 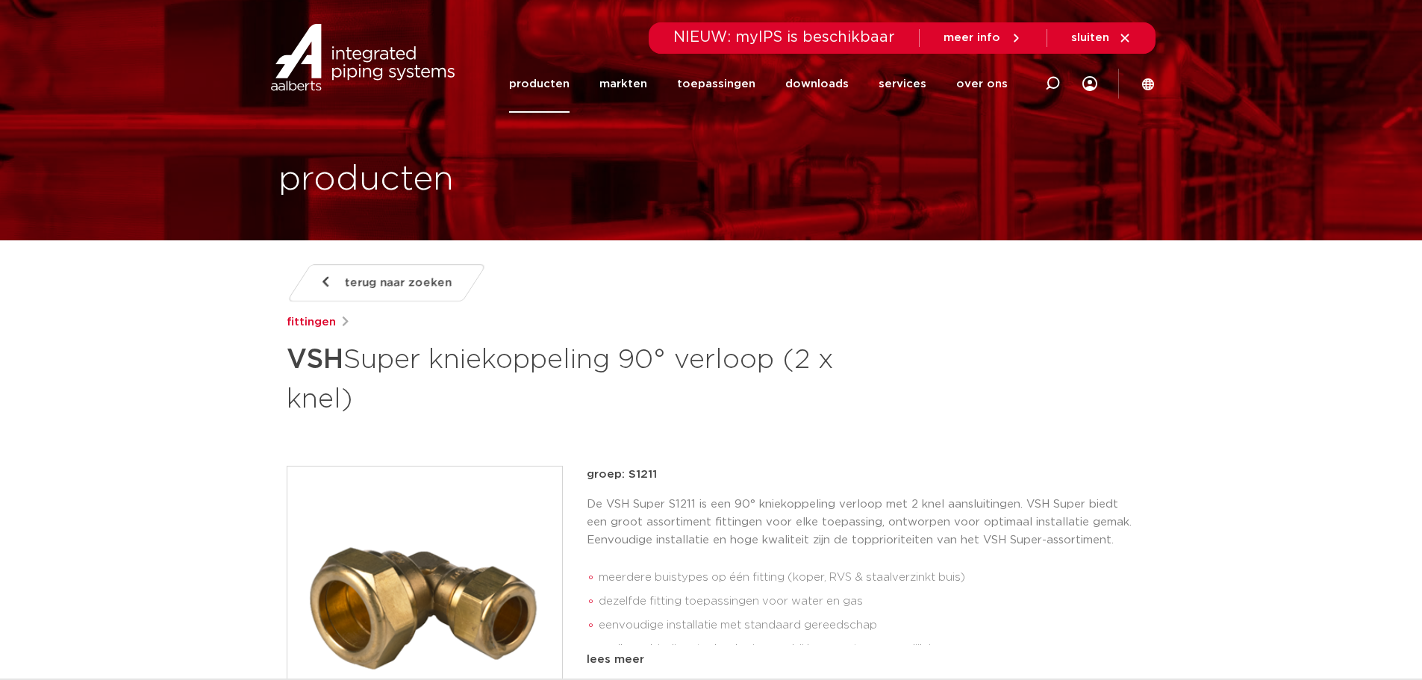 What do you see at coordinates (398, 283) in the screenshot?
I see `span: terug naar zoeken` at bounding box center [398, 283].